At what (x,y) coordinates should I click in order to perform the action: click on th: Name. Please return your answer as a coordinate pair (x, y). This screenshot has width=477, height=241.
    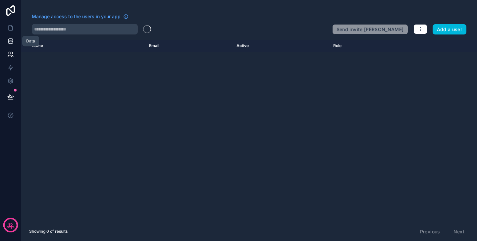
    Looking at the image, I should click on (83, 46).